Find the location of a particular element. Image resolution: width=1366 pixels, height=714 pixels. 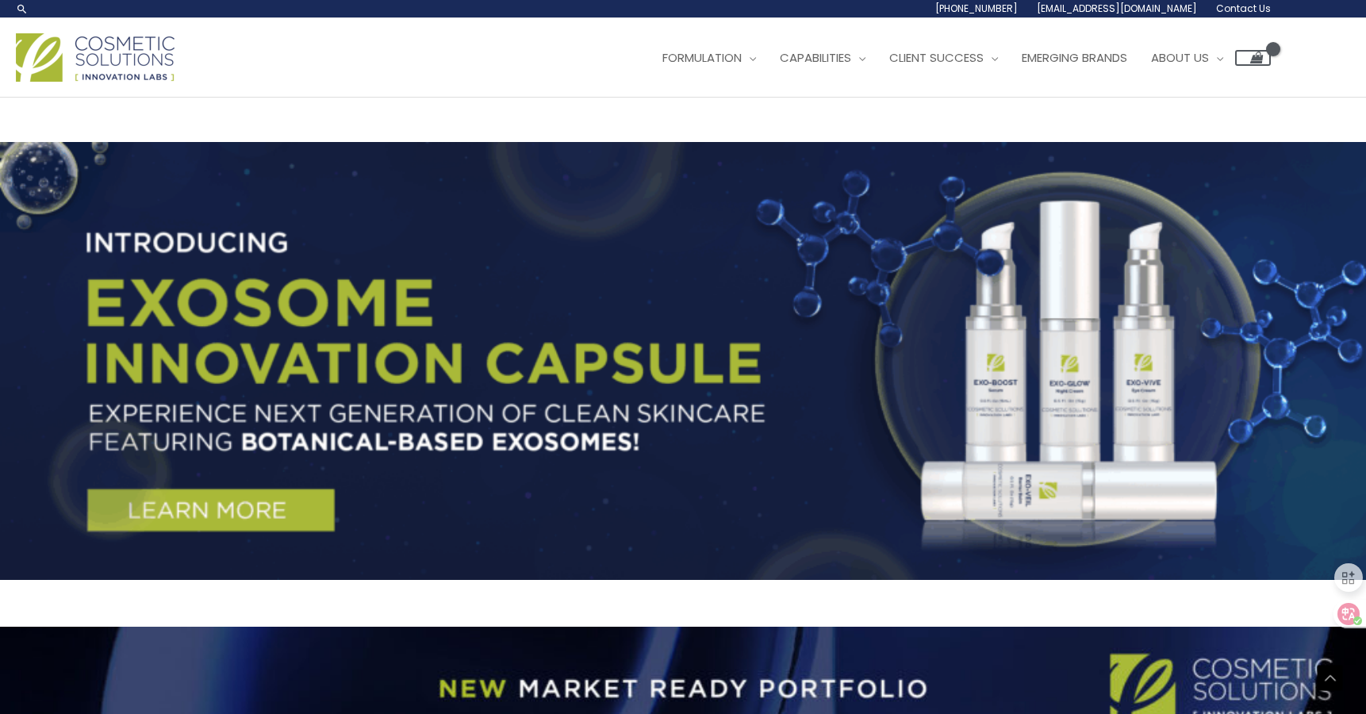

a: Emerging Brands is located at coordinates (1074, 58).